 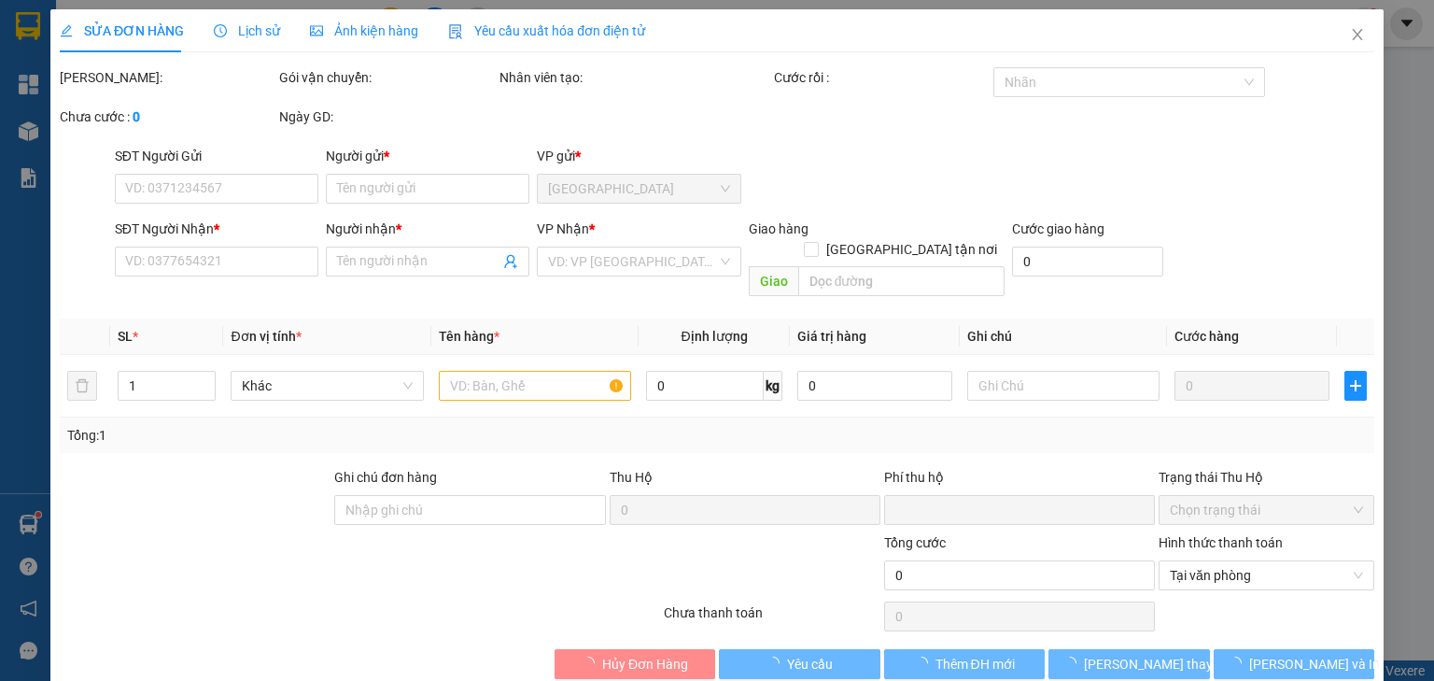 What do you see at coordinates (1063, 386) in the screenshot?
I see `input: Ghi Chú` at bounding box center [1063, 386].